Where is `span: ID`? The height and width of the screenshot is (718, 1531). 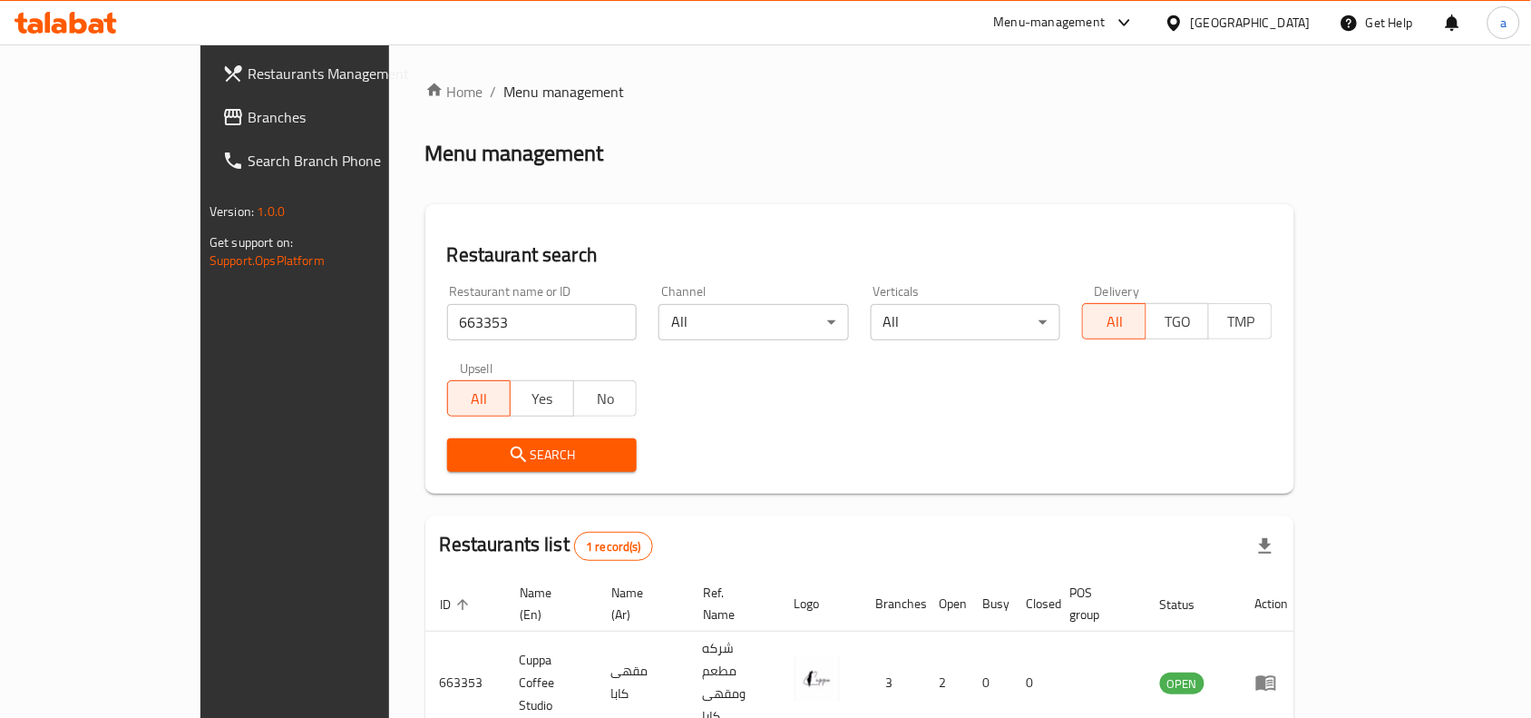
span: ID is located at coordinates (457, 604).